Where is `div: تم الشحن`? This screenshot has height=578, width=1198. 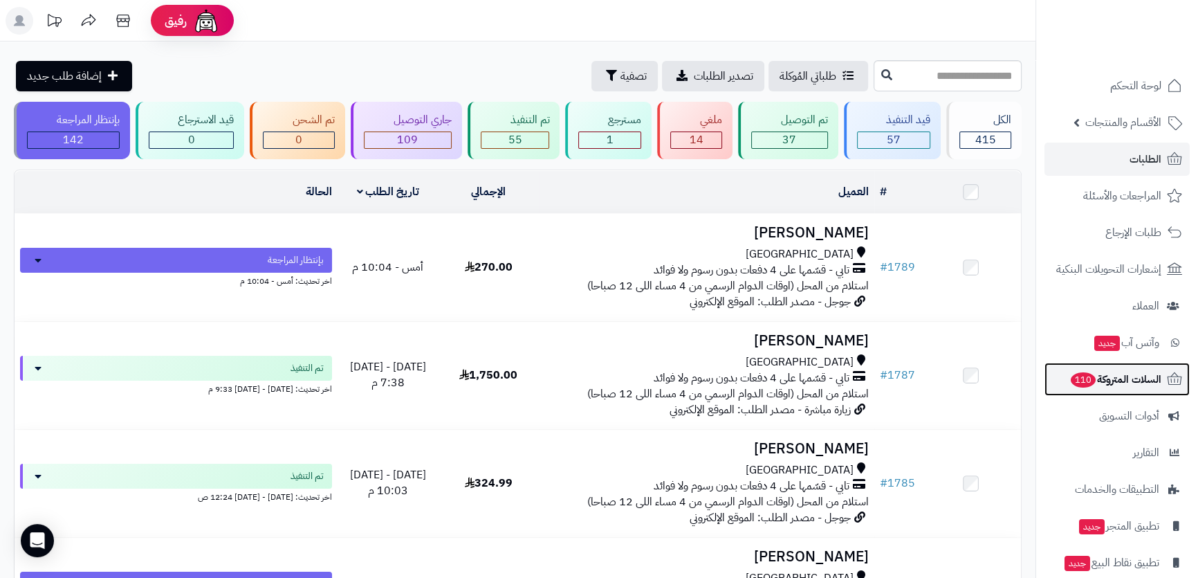 div: تم الشحن is located at coordinates (299, 120).